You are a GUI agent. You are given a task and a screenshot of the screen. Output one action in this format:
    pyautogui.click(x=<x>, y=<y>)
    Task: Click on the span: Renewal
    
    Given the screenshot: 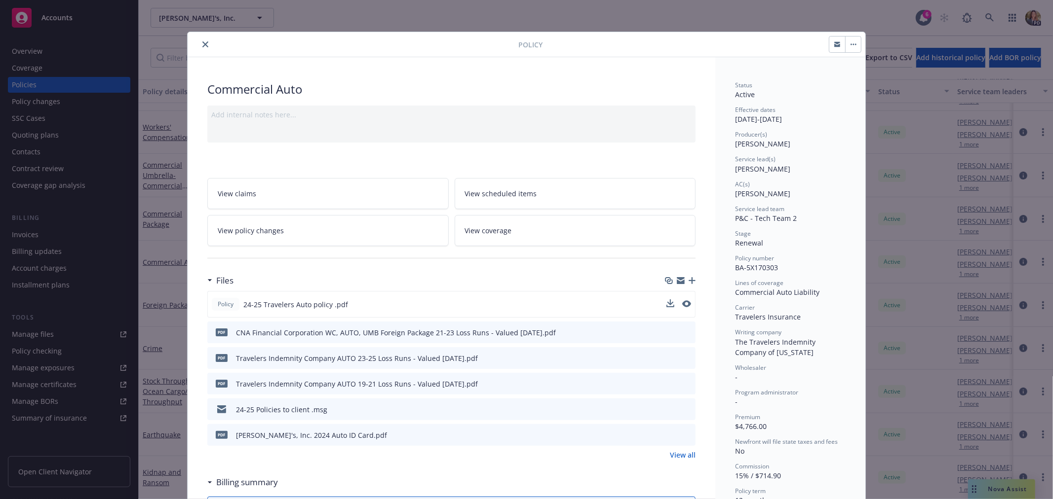 What is the action you would take?
    pyautogui.click(x=749, y=243)
    